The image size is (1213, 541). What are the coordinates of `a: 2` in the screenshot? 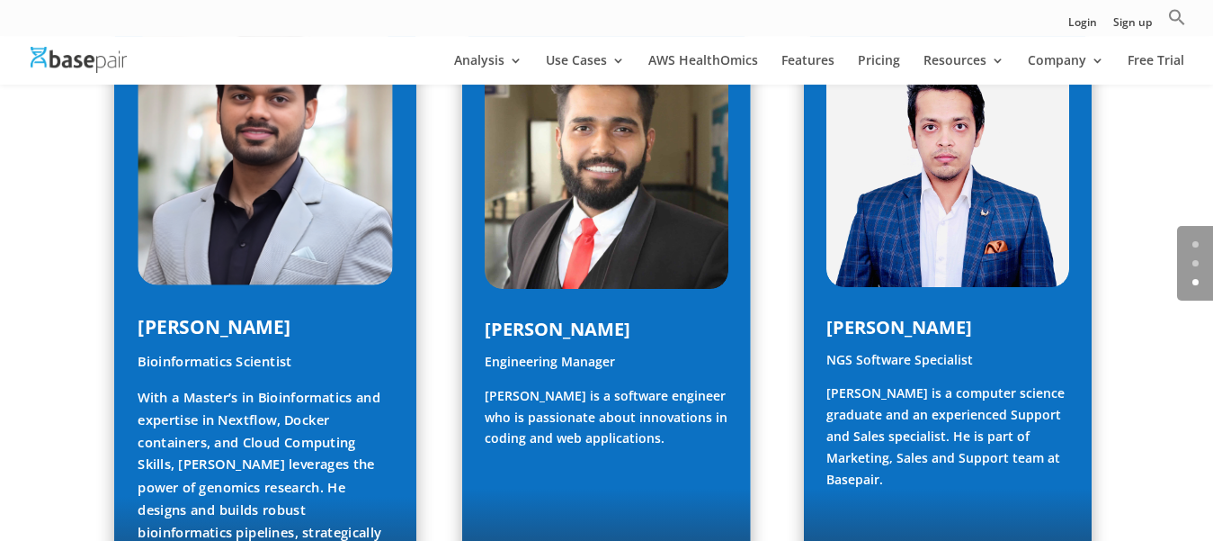 It's located at (1195, 282).